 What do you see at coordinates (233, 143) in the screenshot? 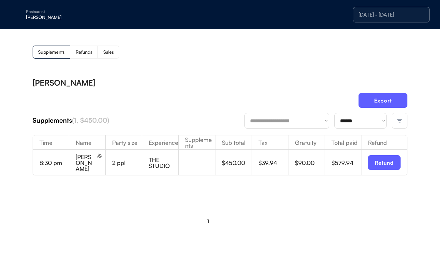
I see `div: Sub total` at bounding box center [233, 143].